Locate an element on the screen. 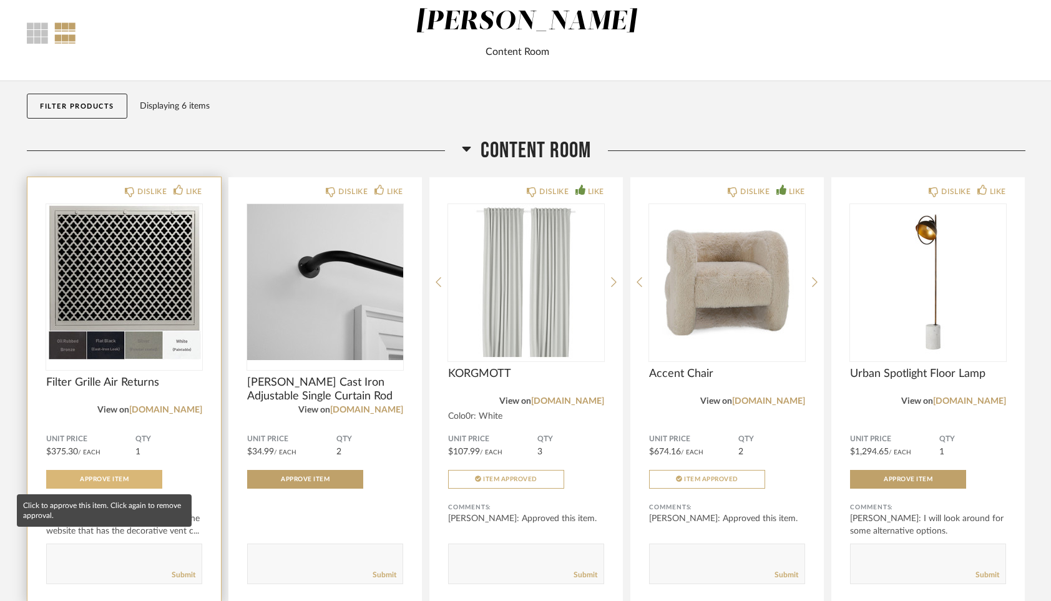  div: Content Room is located at coordinates (517, 52).